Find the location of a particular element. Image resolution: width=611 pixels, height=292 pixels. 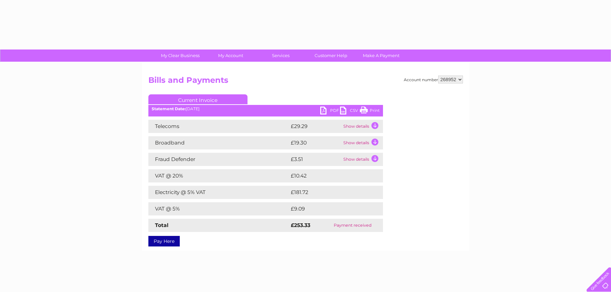

b: Statement Date: is located at coordinates (168, 109).